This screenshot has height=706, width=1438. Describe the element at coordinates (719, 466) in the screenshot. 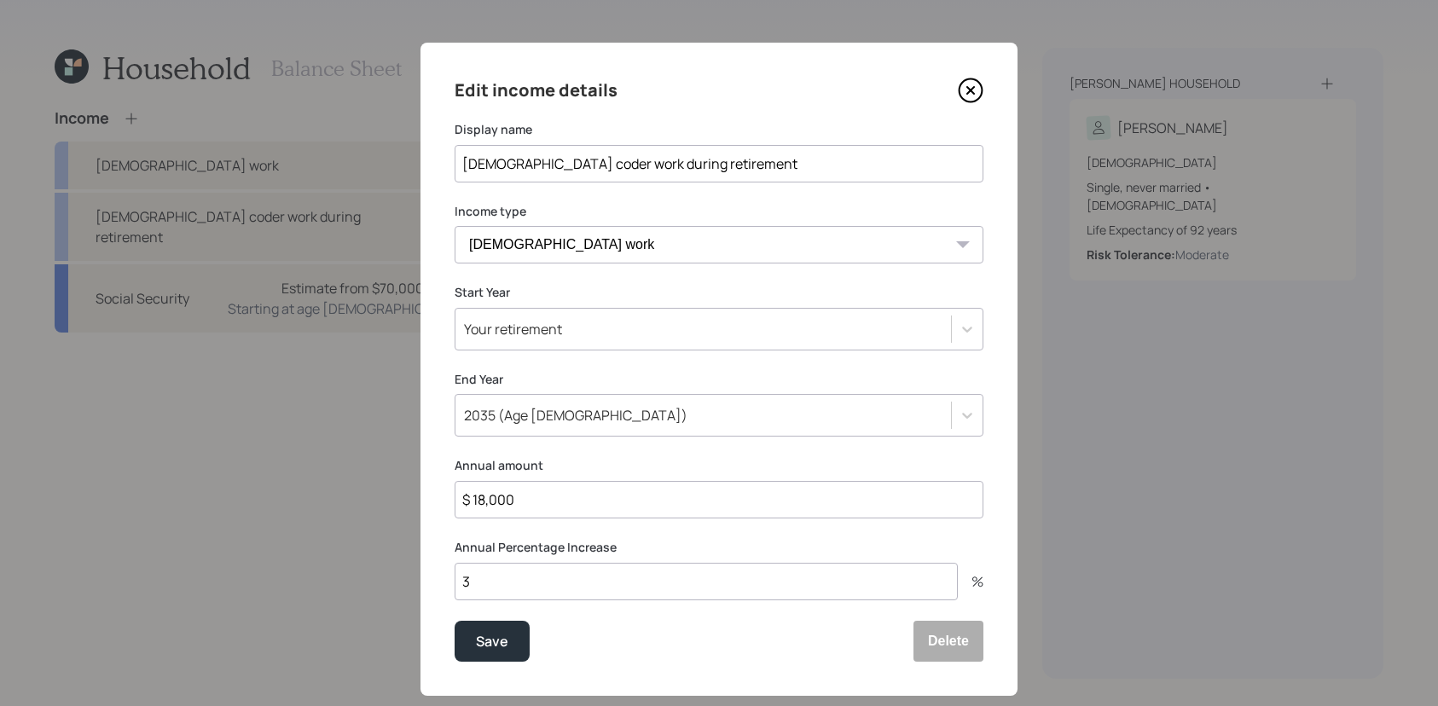

I see `label: Annual amount` at that location.